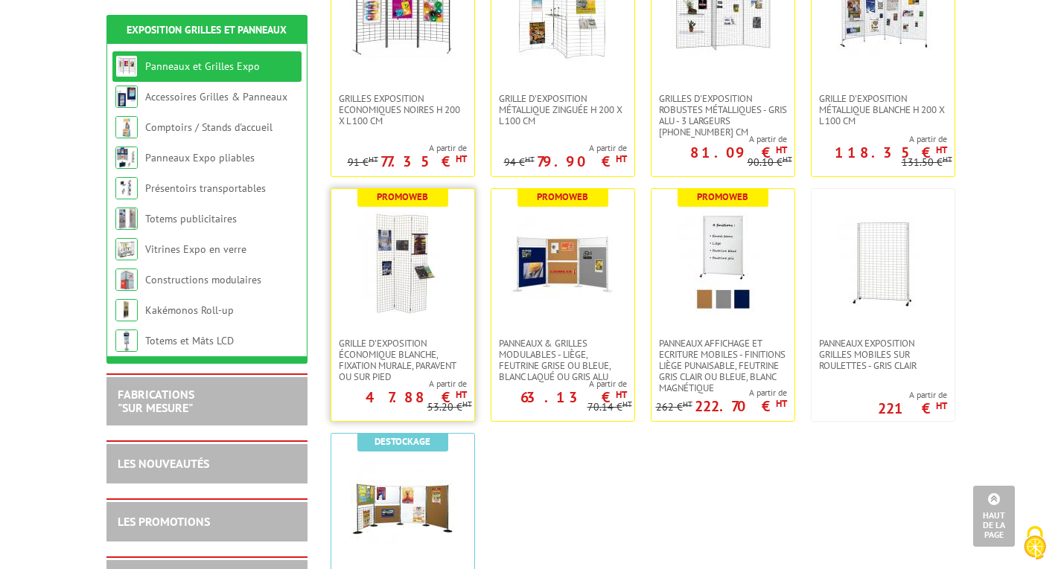 Image resolution: width=1061 pixels, height=569 pixels. I want to click on a: Panneaux Exposition Grilles mobiles sur roulettes - gris clair, so click(883, 354).